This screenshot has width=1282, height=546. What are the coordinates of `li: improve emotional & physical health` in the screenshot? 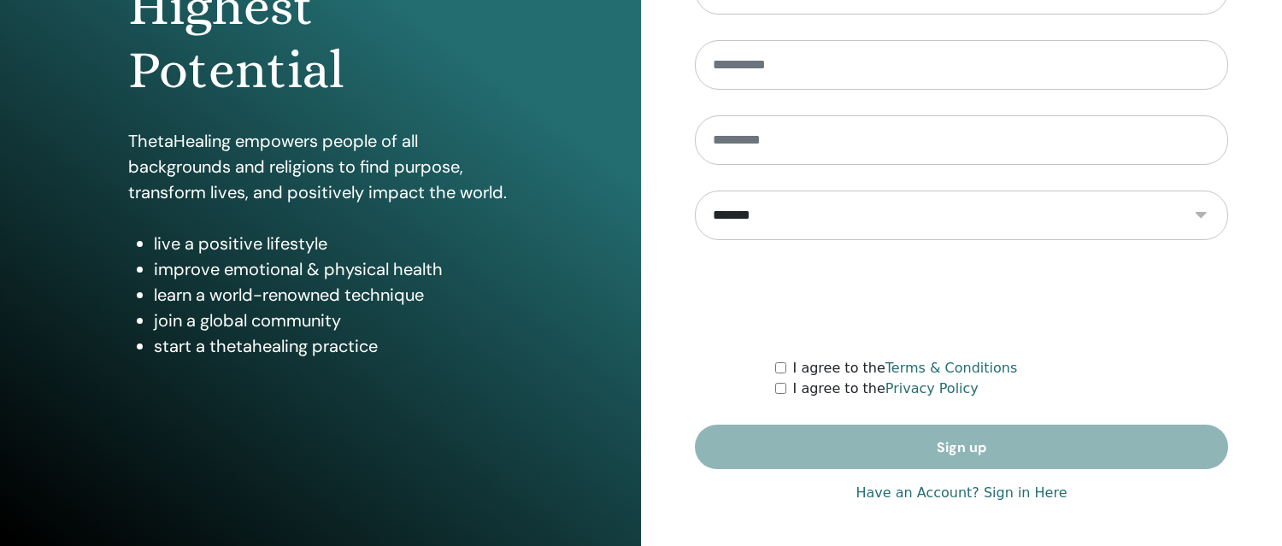 It's located at (333, 269).